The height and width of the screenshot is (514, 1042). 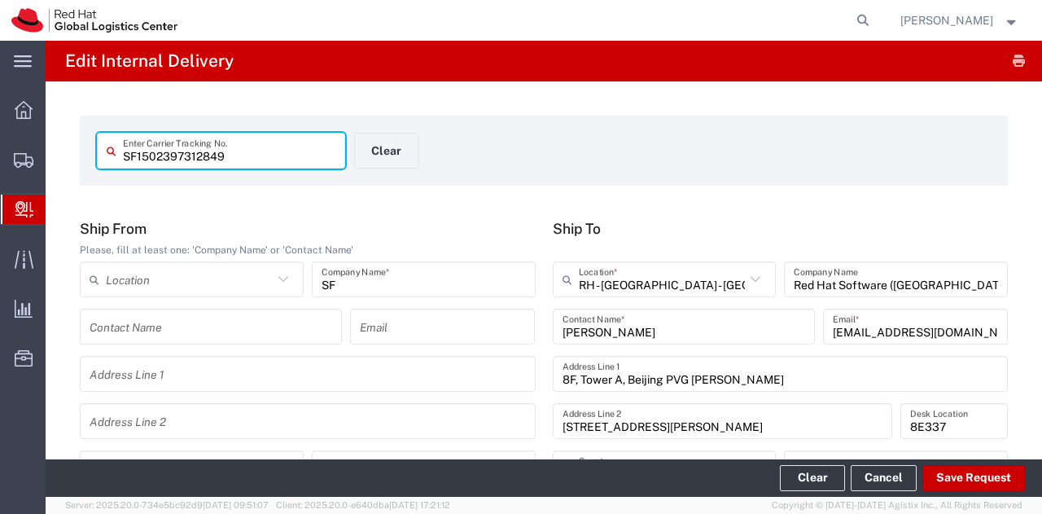 I want to click on div: Please, fill at least one: 'Company Name' or 'Contact Name', so click(x=308, y=250).